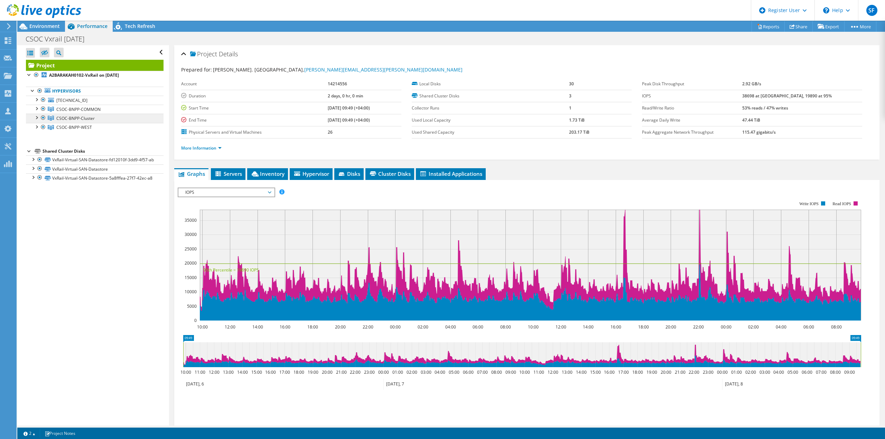 This screenshot has width=885, height=439. I want to click on a: More Information, so click(201, 148).